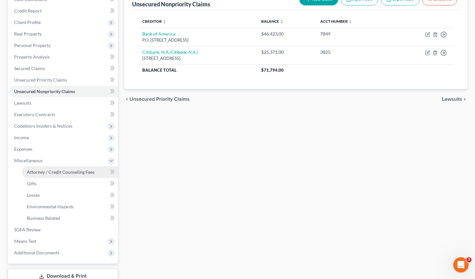  Describe the element at coordinates (171, 4) in the screenshot. I see `div: Unsecured Nonpriority Claims` at that location.